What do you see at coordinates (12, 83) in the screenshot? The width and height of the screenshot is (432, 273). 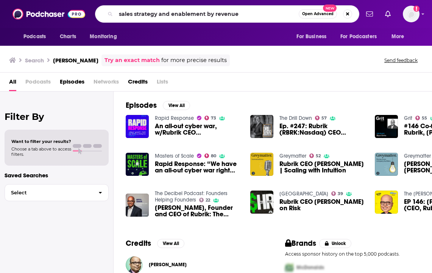 I see `a: All` at bounding box center [12, 83].